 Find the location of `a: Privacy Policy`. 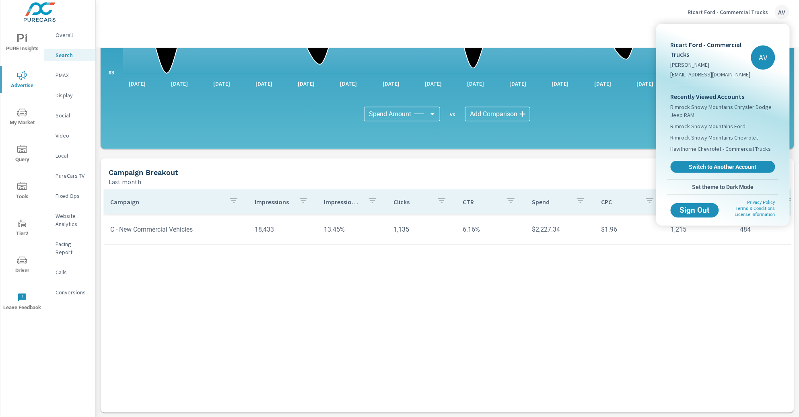

a: Privacy Policy is located at coordinates (761, 202).